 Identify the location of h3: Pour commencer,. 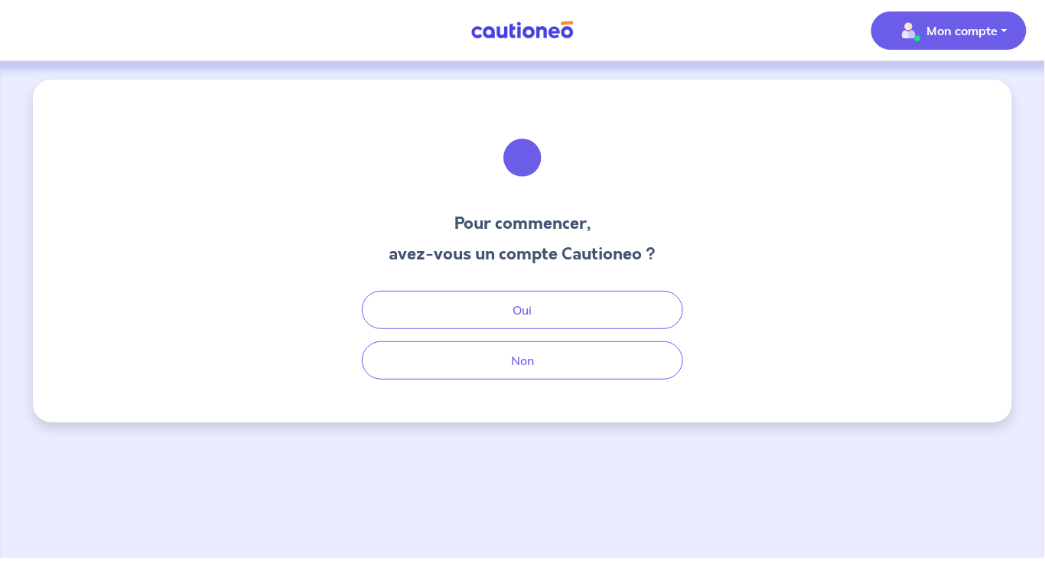
(522, 223).